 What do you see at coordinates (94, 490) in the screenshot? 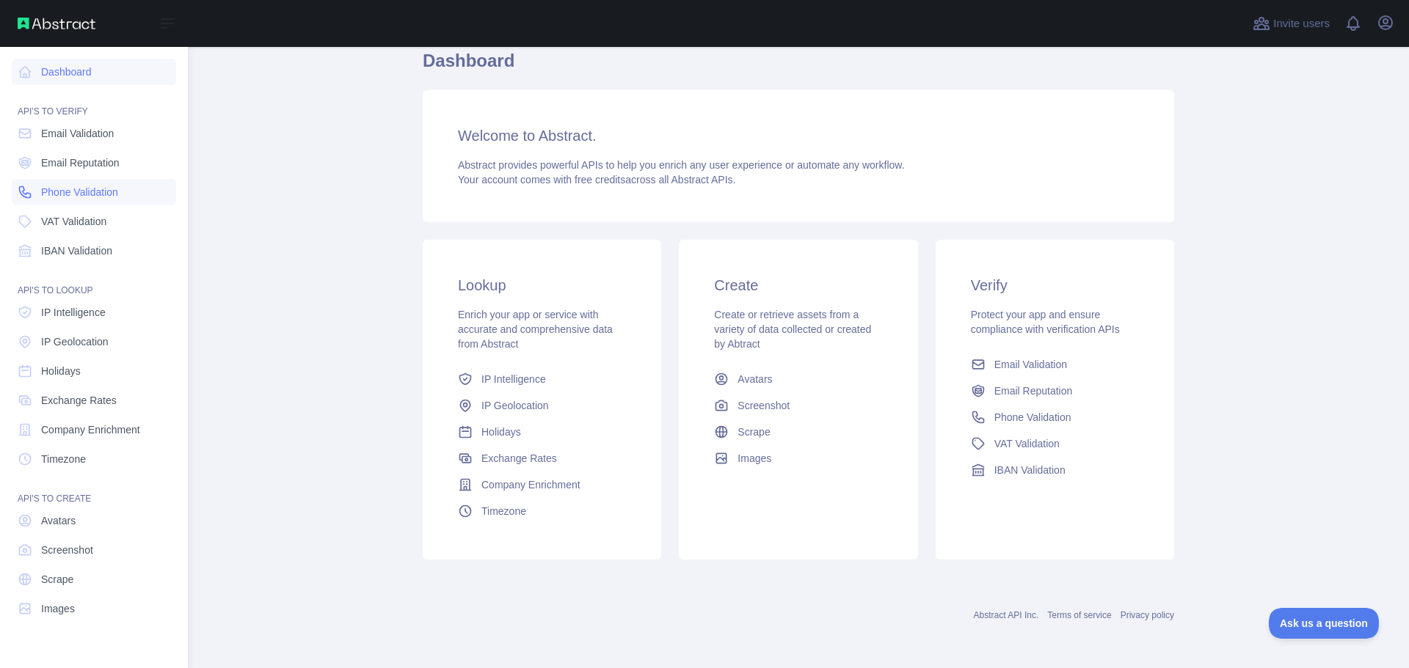
I see `div: API'S TO CREATE` at bounding box center [94, 490].